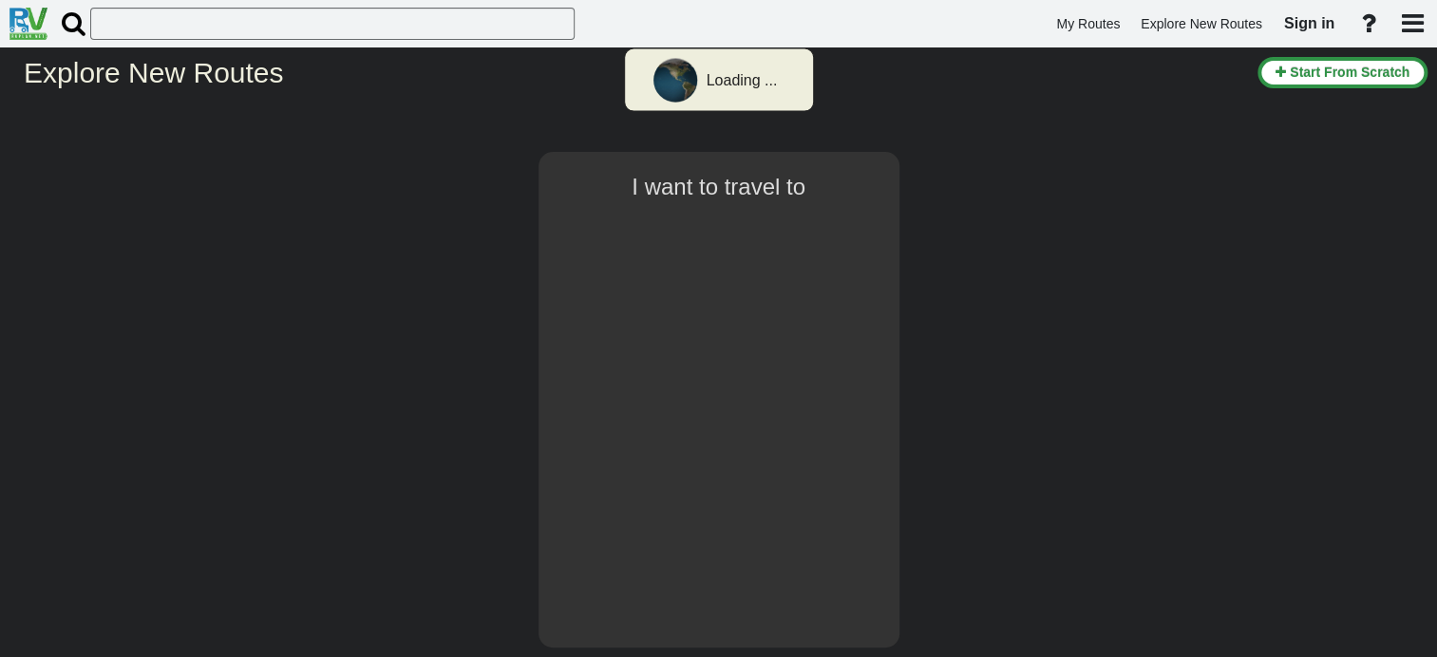  Describe the element at coordinates (1308, 24) in the screenshot. I see `a: Sign in` at that location.